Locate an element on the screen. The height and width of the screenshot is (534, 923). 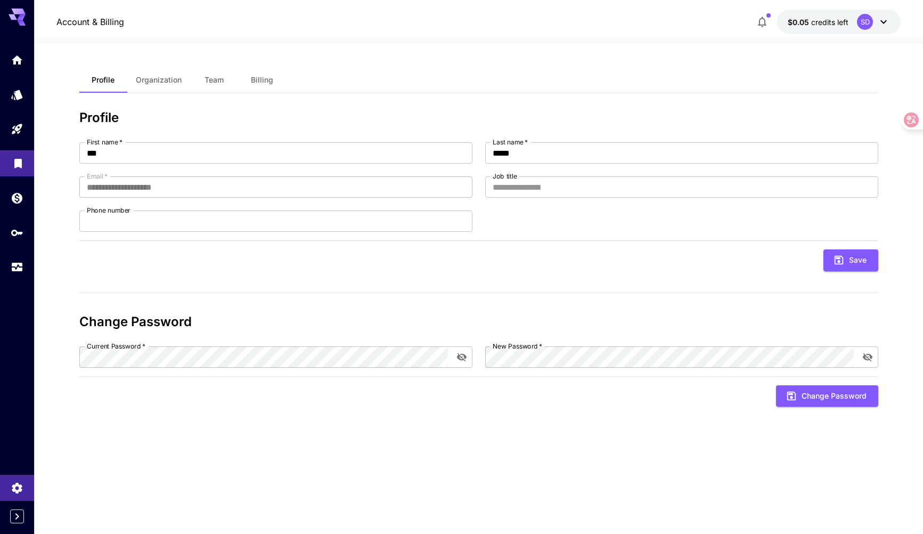
p: Account & Billing is located at coordinates (90, 22).